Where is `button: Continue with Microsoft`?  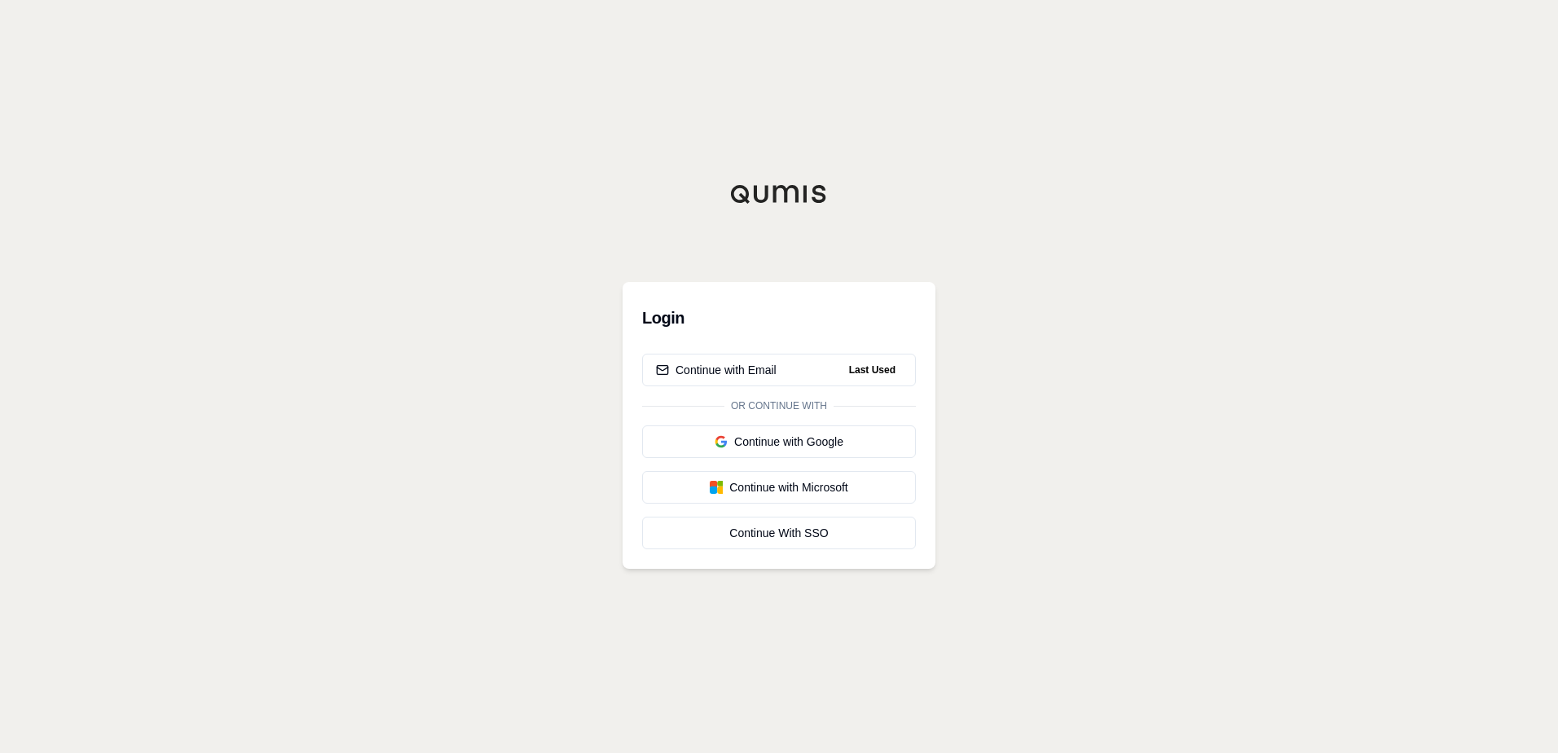 button: Continue with Microsoft is located at coordinates (779, 487).